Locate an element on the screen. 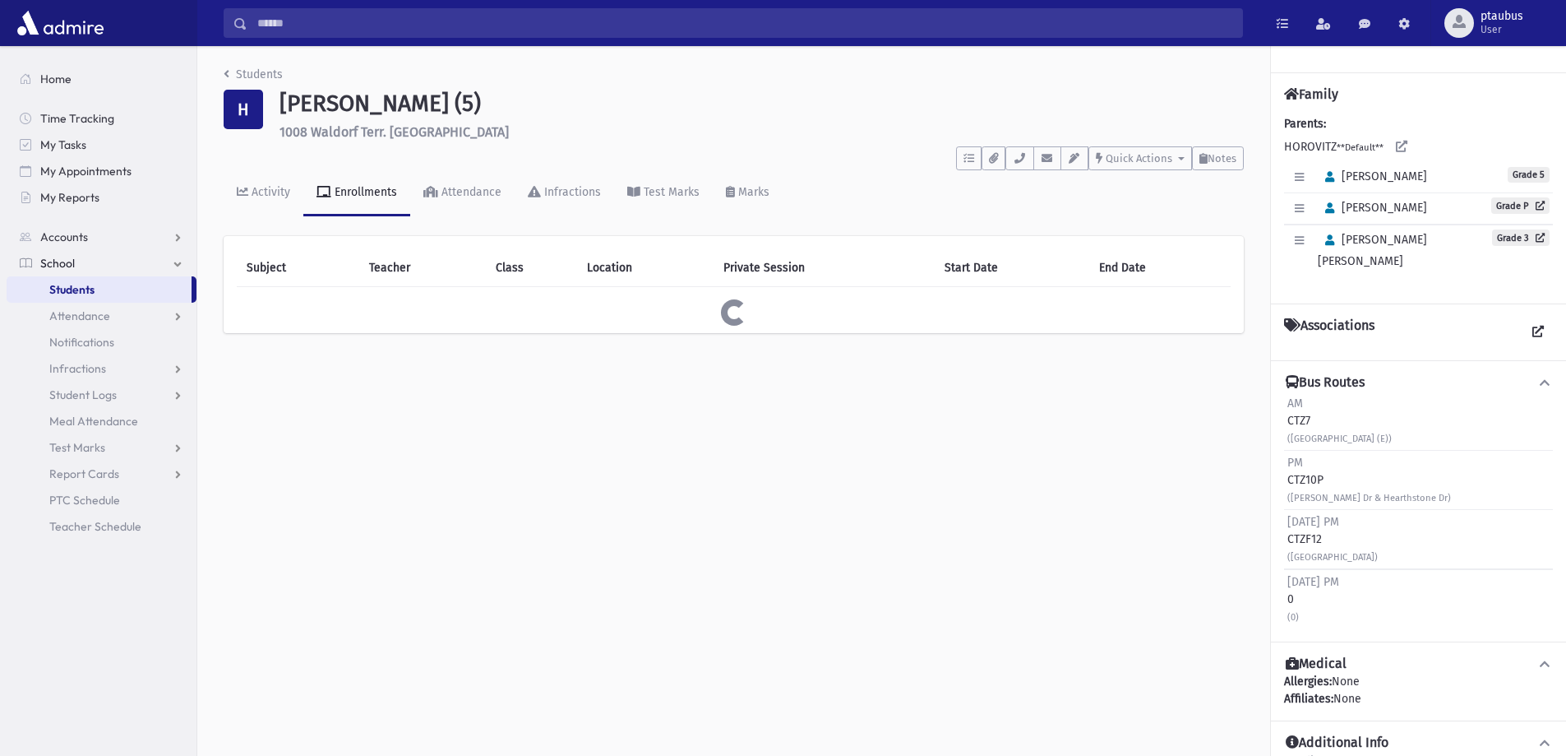  a: Grade P is located at coordinates (1520, 206).